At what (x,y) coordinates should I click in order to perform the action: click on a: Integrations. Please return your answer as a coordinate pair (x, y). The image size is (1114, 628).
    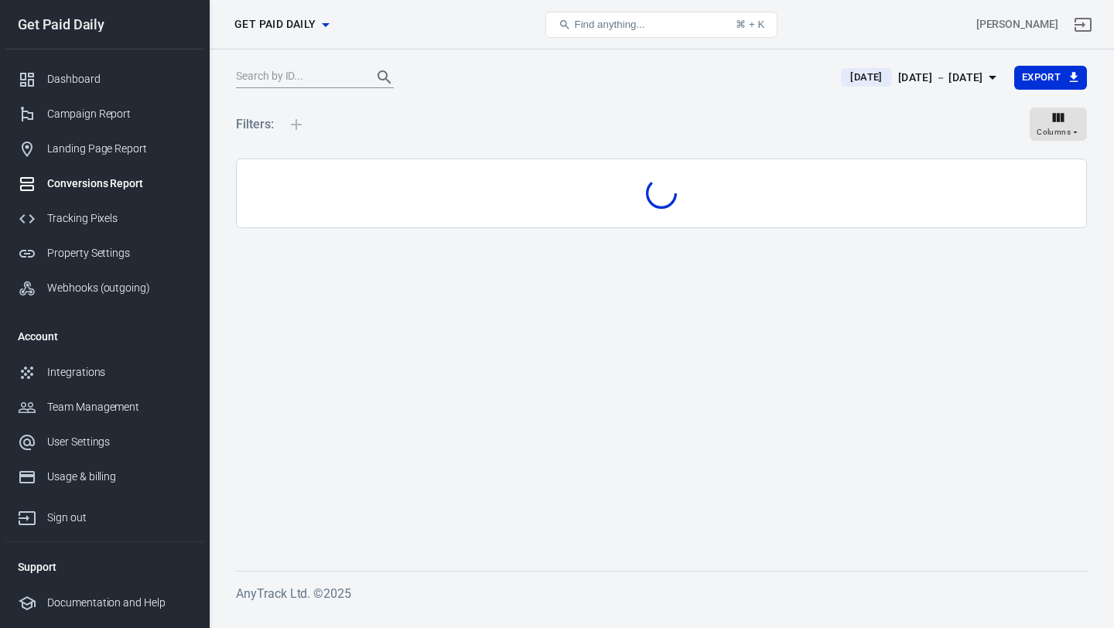
    Looking at the image, I should click on (104, 372).